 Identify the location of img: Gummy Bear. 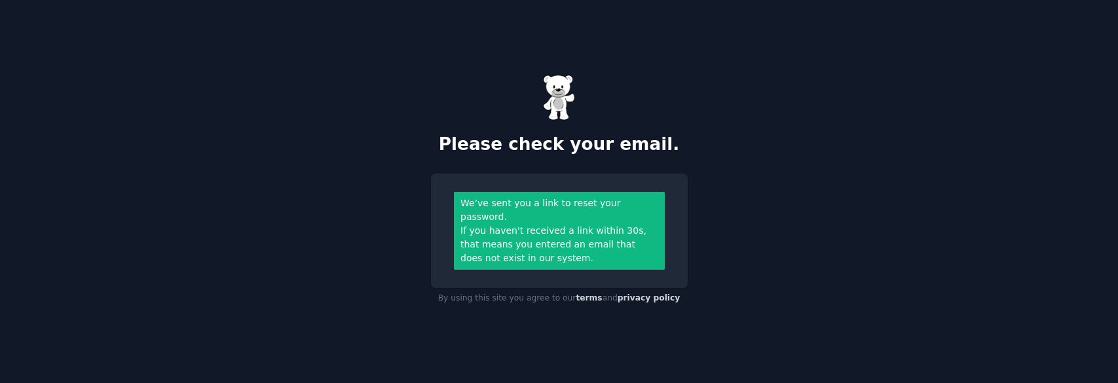
(559, 98).